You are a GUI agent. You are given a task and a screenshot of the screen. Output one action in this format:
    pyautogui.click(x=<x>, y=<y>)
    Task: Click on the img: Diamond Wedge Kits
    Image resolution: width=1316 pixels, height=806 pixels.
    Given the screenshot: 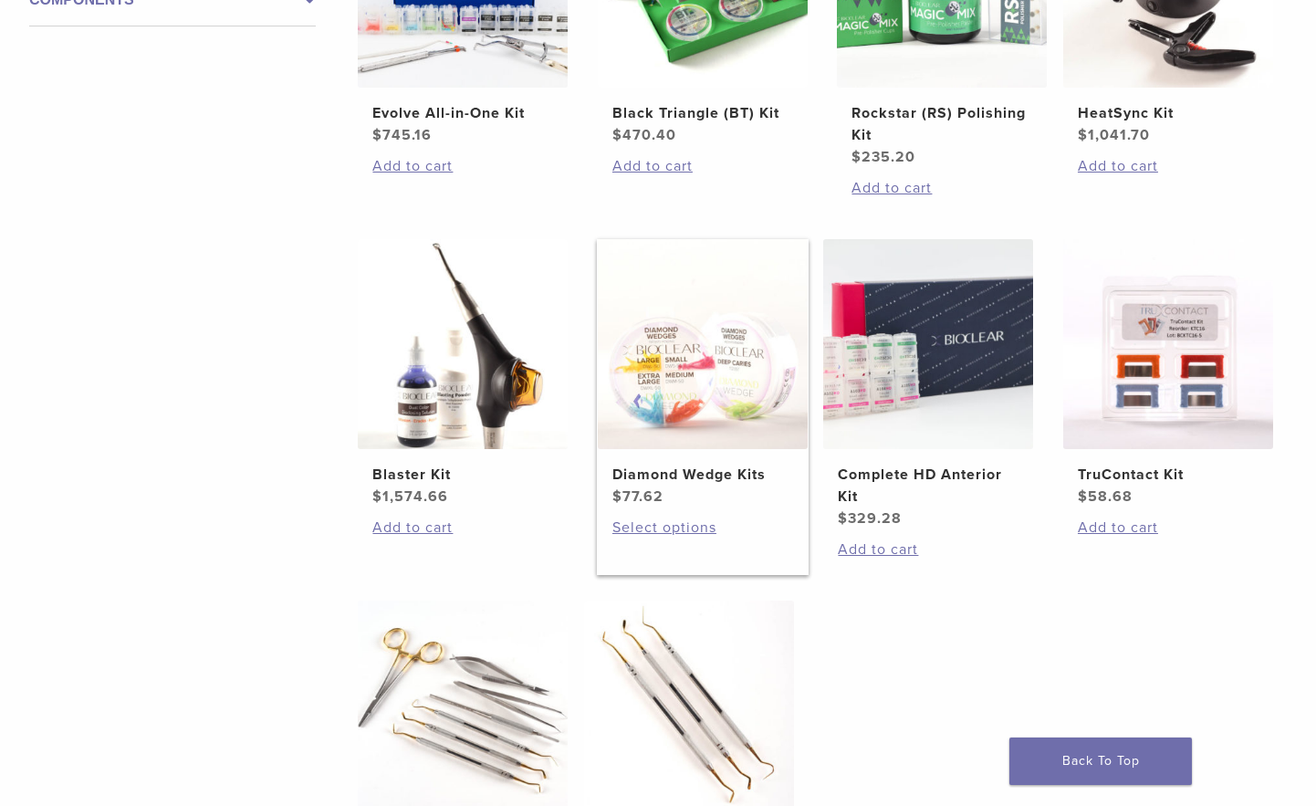 What is the action you would take?
    pyautogui.click(x=703, y=344)
    